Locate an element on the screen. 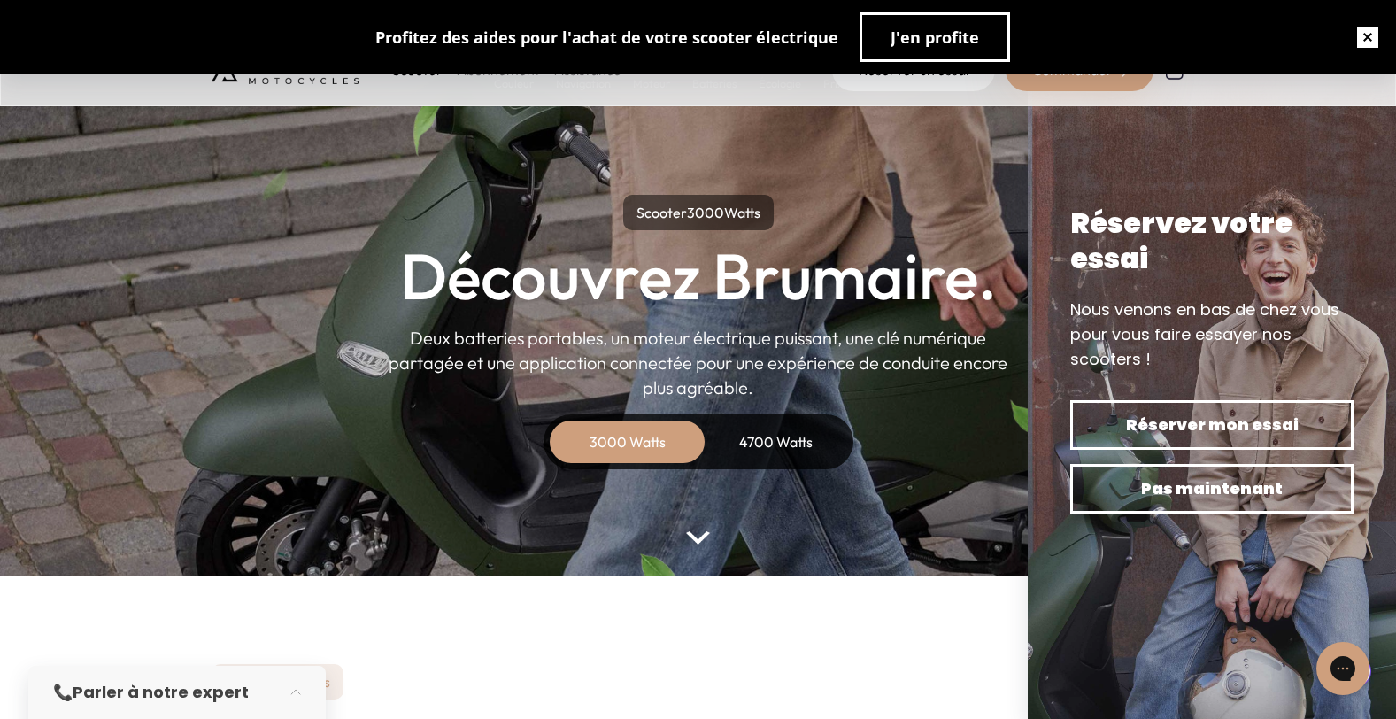  div: 4700 Watts is located at coordinates (776, 442).